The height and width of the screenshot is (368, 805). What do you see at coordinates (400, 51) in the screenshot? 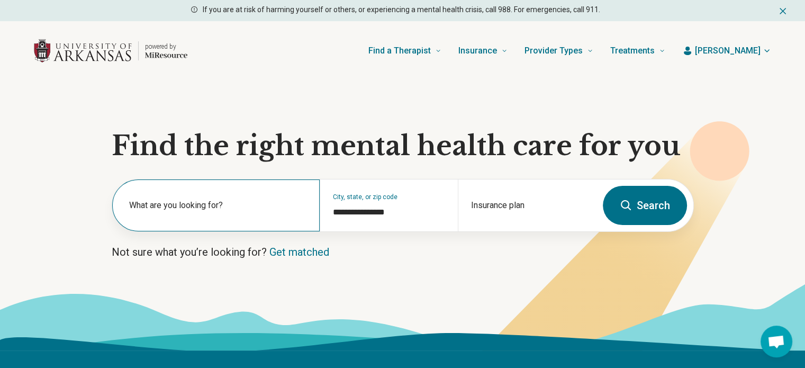
I see `span: Find a Therapist` at bounding box center [400, 51].